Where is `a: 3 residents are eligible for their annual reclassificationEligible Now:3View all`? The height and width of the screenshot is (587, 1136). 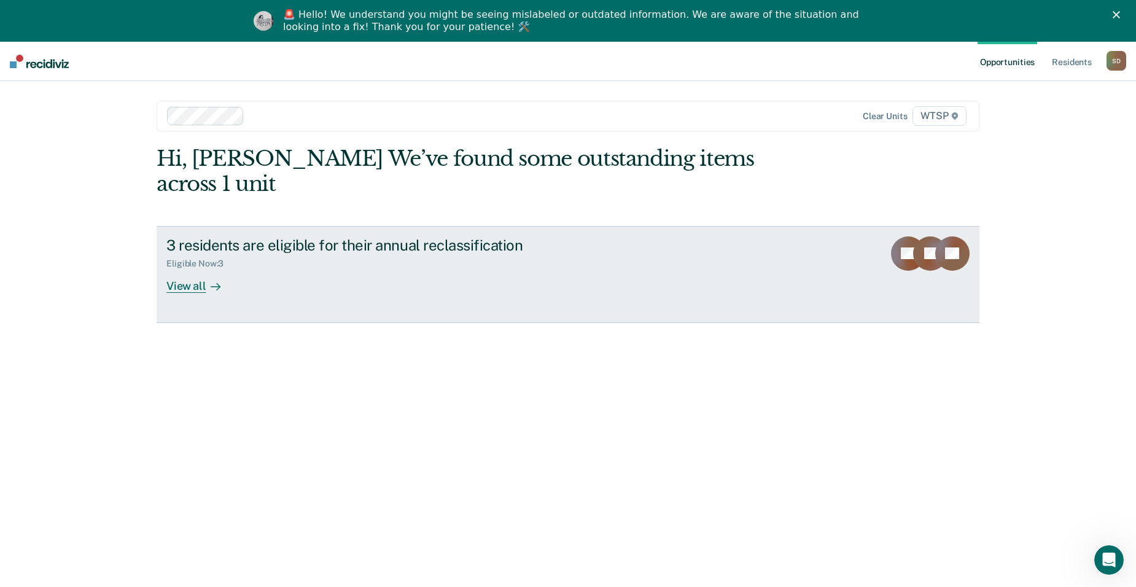
a: 3 residents are eligible for their annual reclassificationEligible Now:3View all is located at coordinates (568, 274).